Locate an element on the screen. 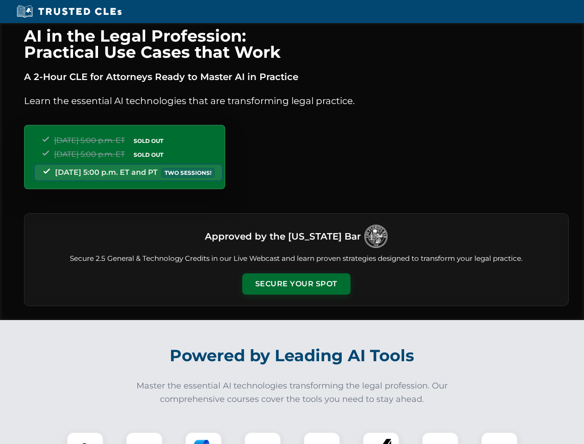 Image resolution: width=584 pixels, height=444 pixels. img: Trusted CLEs is located at coordinates (69, 12).